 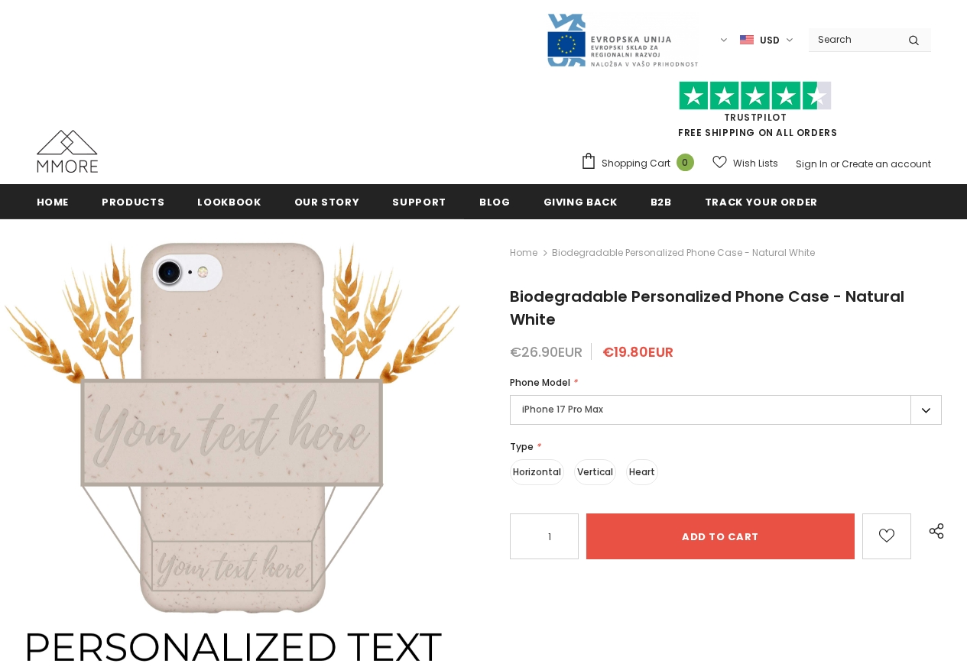 I want to click on label: Vertical, so click(x=595, y=473).